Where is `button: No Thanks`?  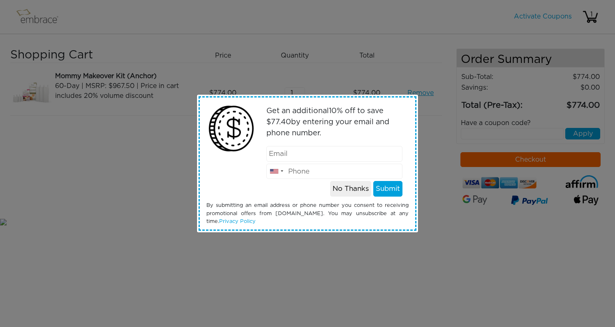
button: No Thanks is located at coordinates (351, 189).